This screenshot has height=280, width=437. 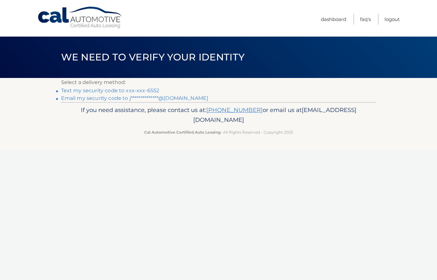 What do you see at coordinates (110, 90) in the screenshot?
I see `a: Text my security code to xxx-xxx-6552` at bounding box center [110, 90].